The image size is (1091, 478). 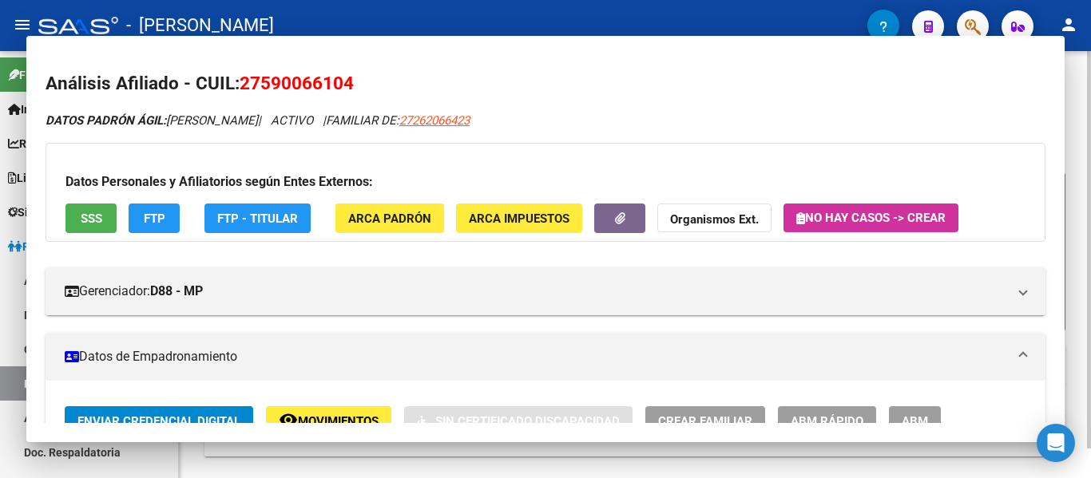 I want to click on span: 27262066423, so click(x=434, y=121).